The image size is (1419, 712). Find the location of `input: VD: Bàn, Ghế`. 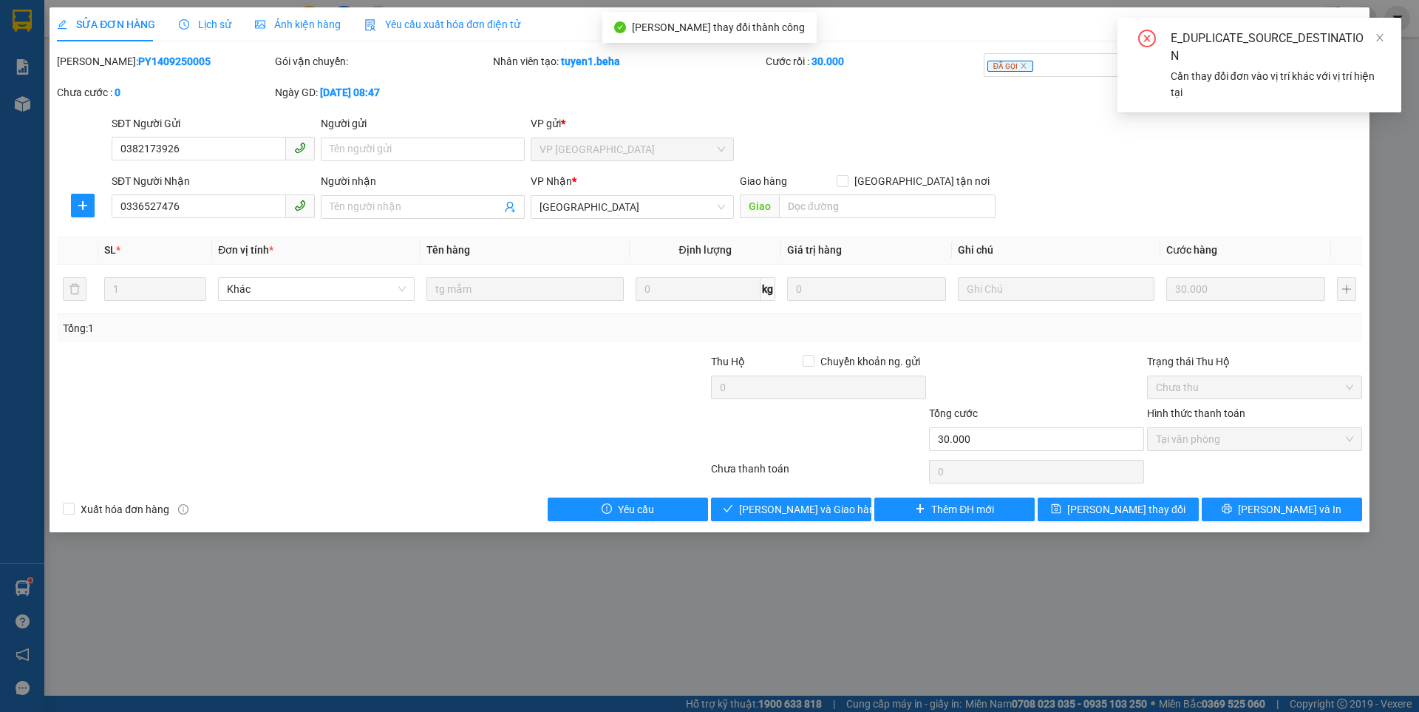

input: VD: Bàn, Ghế is located at coordinates (525, 289).